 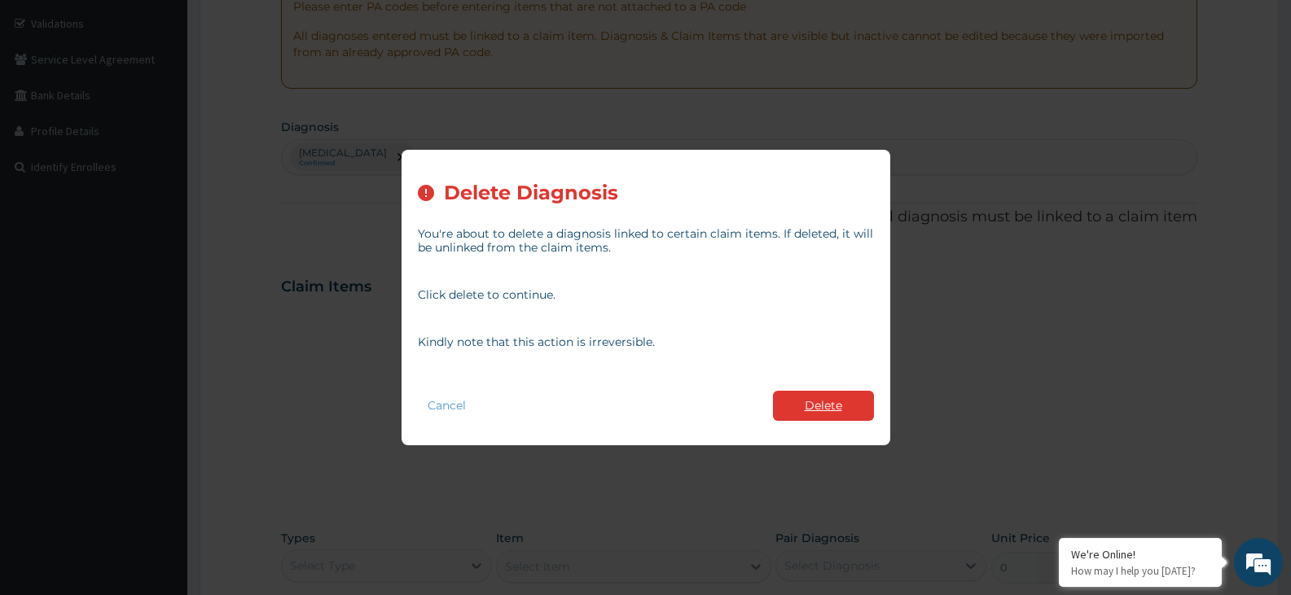 What do you see at coordinates (1140, 555) in the screenshot?
I see `div: We're Online!` at bounding box center [1140, 555].